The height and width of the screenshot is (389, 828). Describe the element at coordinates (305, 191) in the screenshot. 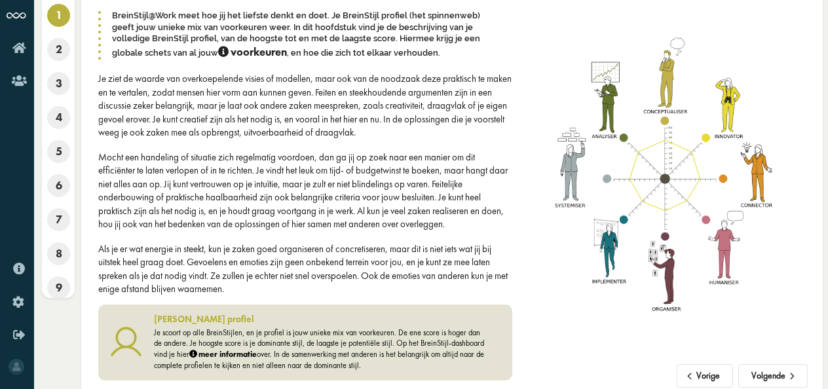

I see `div: Mocht een handeling of situatie zich regelmatig voordoen, dan ga jij op zoek naar een manier om d...` at that location.